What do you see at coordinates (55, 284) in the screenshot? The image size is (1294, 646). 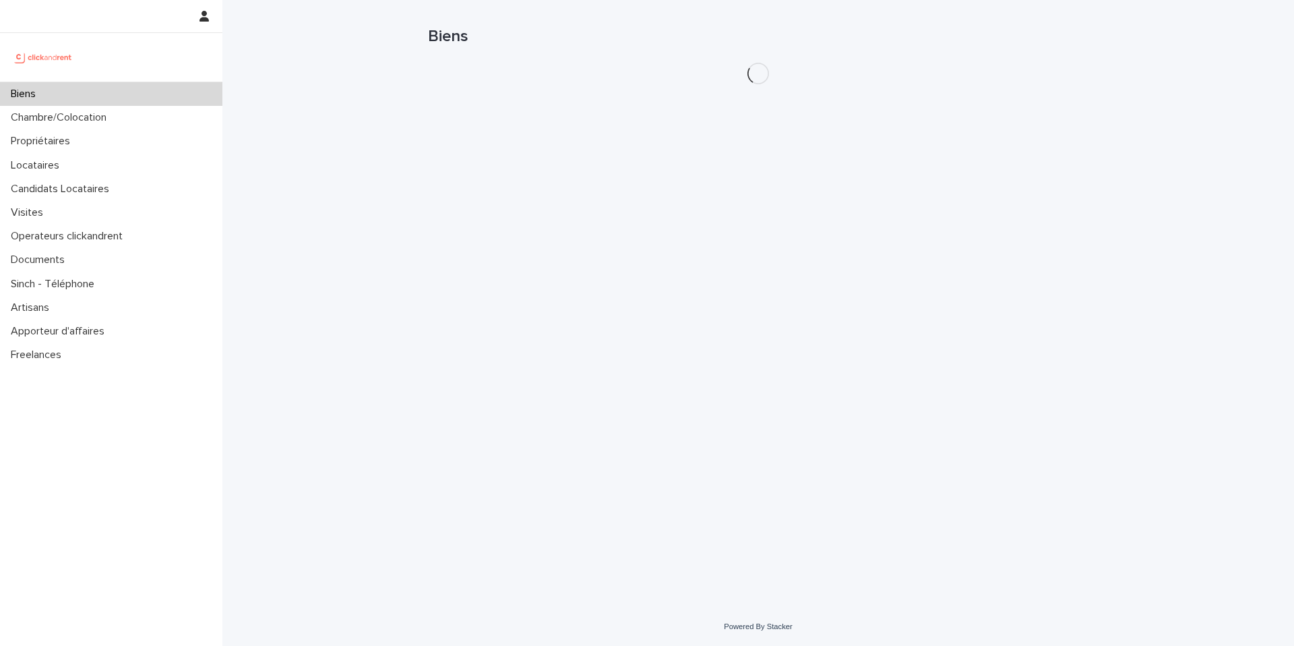 I see `p: Sinch - Téléphone` at bounding box center [55, 284].